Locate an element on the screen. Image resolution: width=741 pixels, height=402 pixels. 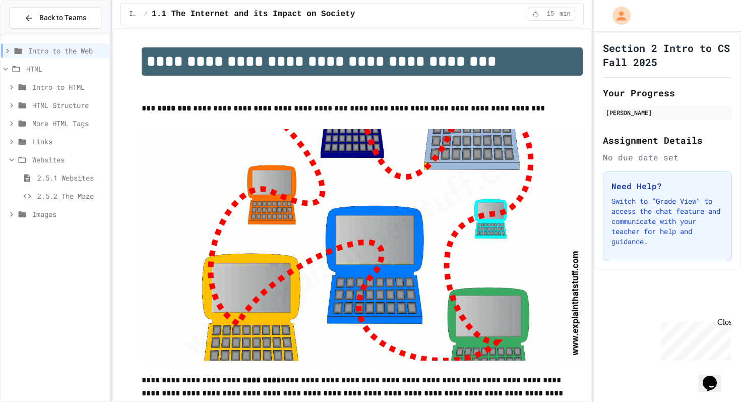
div: No due date set is located at coordinates (667, 157).